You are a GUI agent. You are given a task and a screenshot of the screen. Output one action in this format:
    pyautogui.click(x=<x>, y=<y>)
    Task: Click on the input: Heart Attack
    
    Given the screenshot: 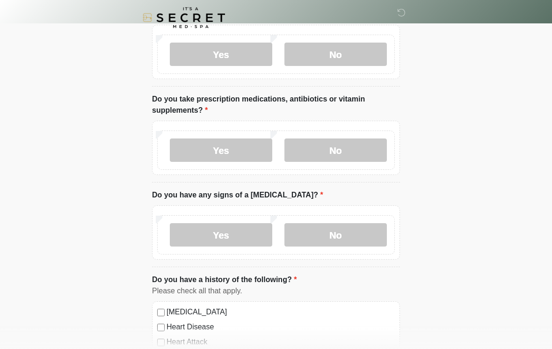 What is the action you would take?
    pyautogui.click(x=161, y=342)
    